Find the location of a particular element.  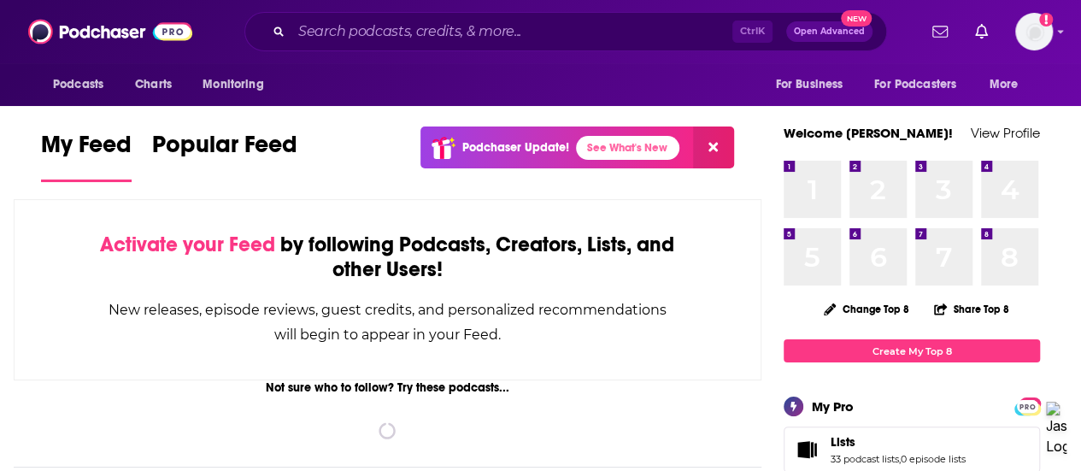

span: Ctrl K is located at coordinates (752, 32).